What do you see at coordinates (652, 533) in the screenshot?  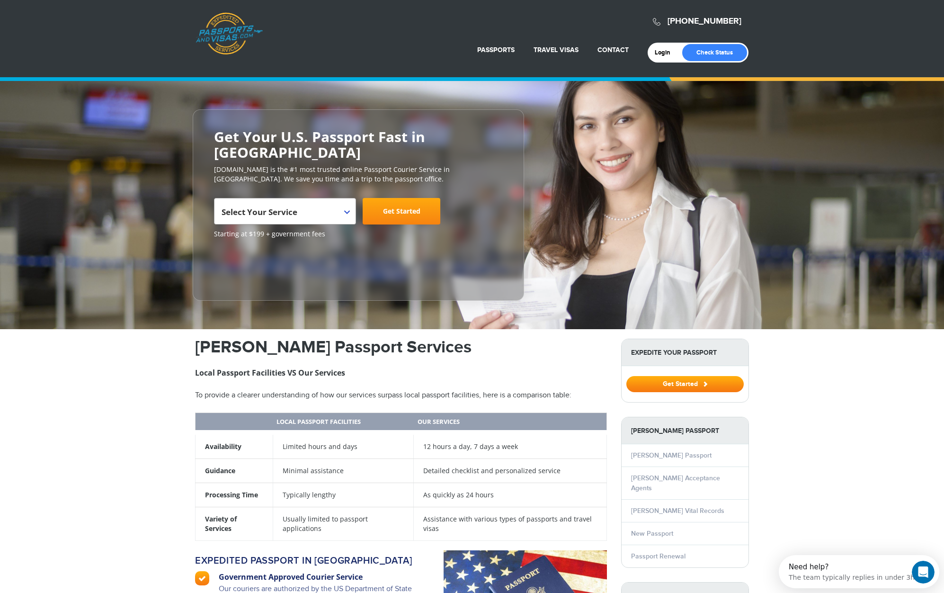 I see `a: New Passport` at bounding box center [652, 533].